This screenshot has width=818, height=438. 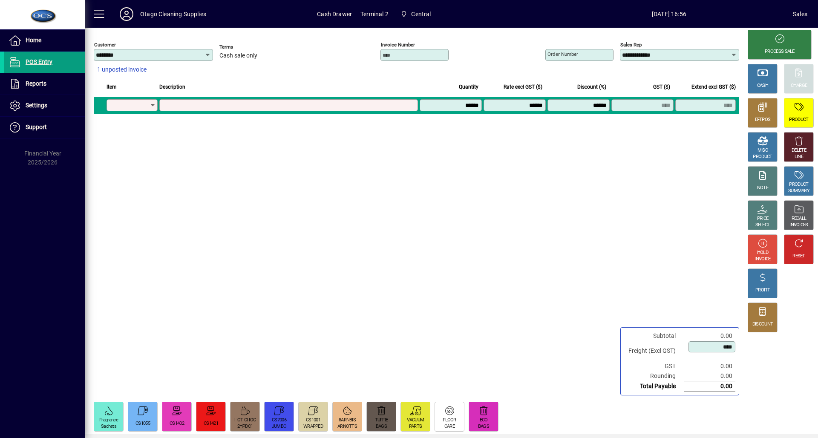 What do you see at coordinates (780, 52) in the screenshot?
I see `div: PROCESS SALE` at bounding box center [780, 52].